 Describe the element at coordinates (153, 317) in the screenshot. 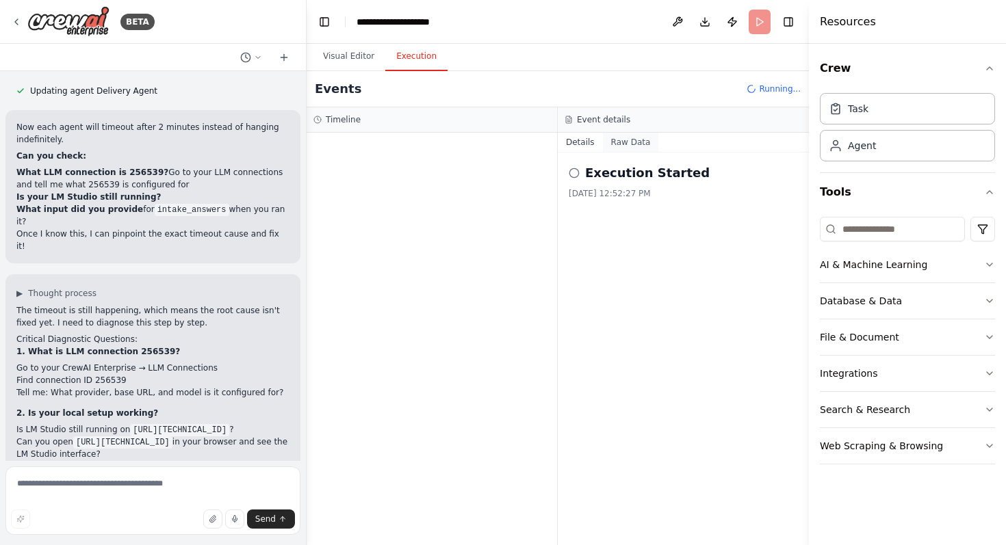

I see `p: The timeout is still happening, which means the root cause isn't fixed yet. I need to diagnose th...` at that location.